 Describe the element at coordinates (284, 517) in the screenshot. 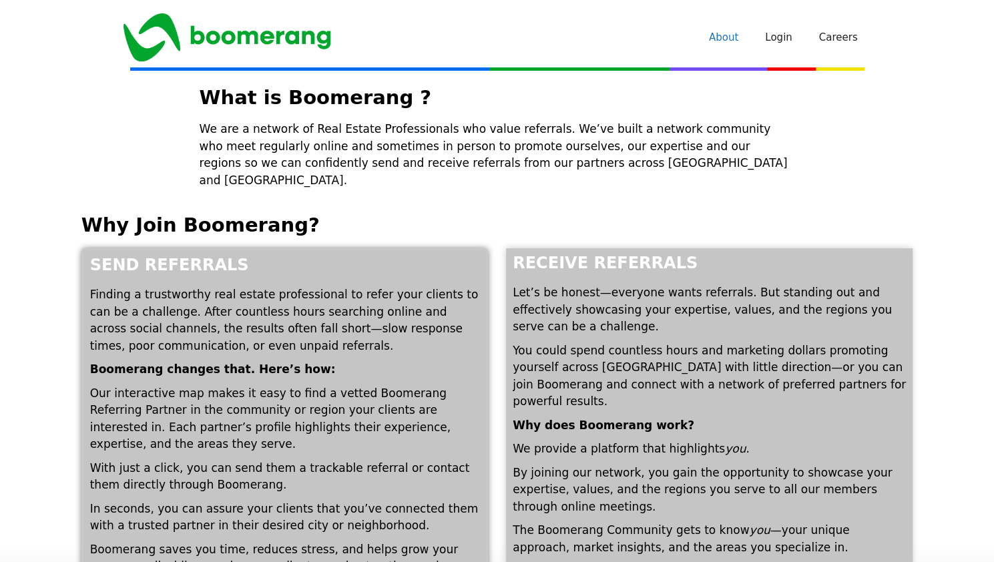

I see `p: In seconds, you can assure your clients that you’ve connected them with a trusted partner in thei...` at that location.